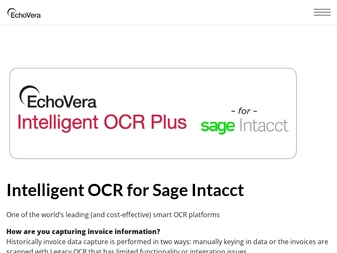 This screenshot has width=337, height=253. What do you see at coordinates (168, 214) in the screenshot?
I see `p: One of the world’s leading (and cost-effective) smart OCR platforms` at bounding box center [168, 214].